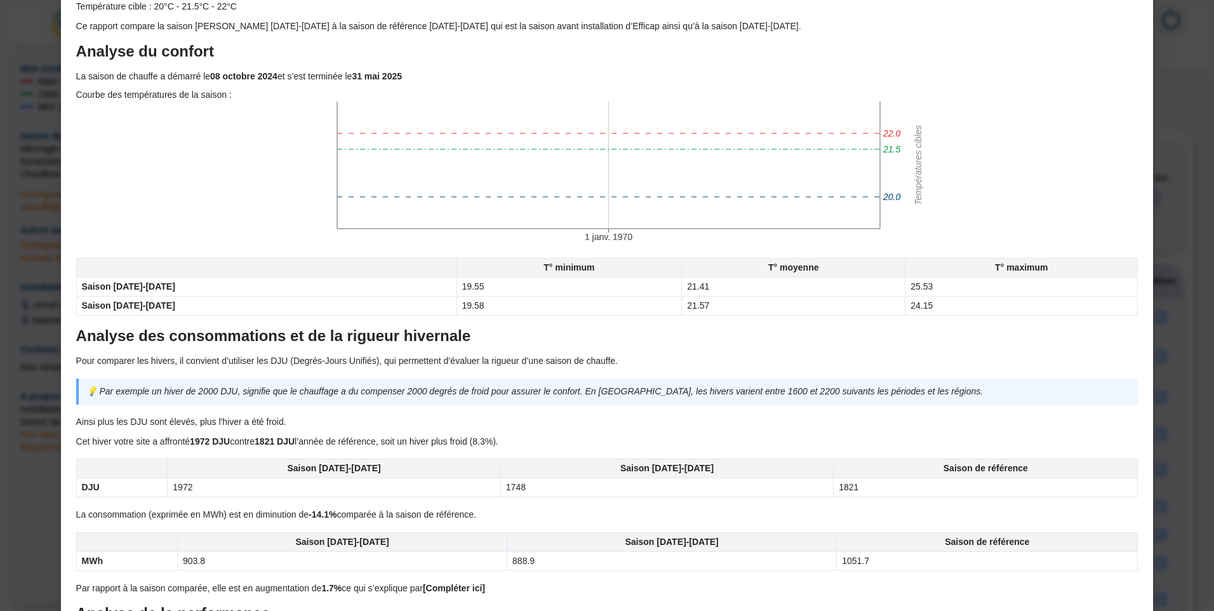  I want to click on p: La consommation (exprimée en MWh) est en diminution de comparée à la saison de référence., so click(607, 514).